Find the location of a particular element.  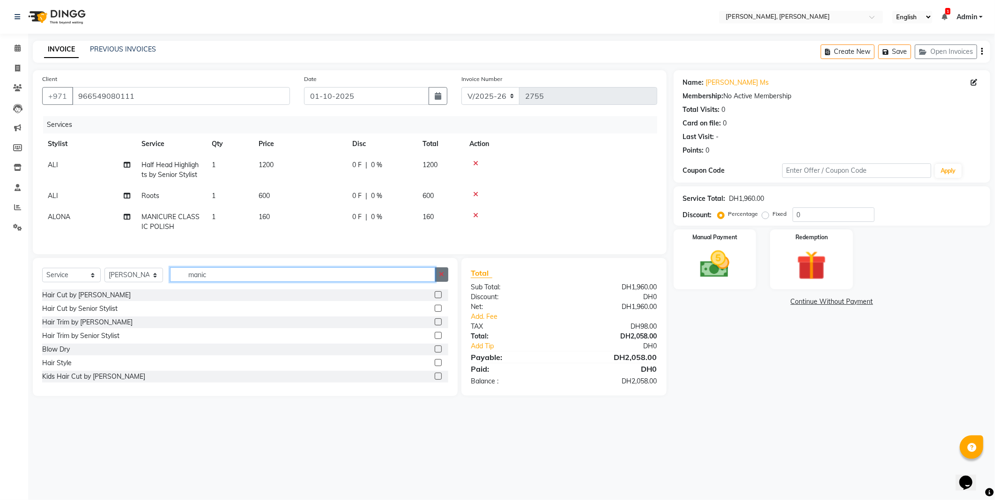

label: Percentage is located at coordinates (744, 214).